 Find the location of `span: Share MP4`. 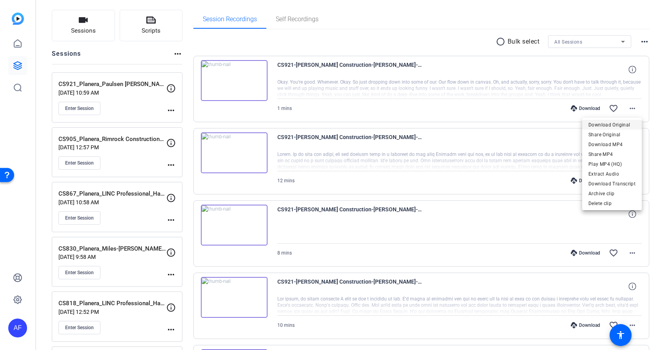

span: Share MP4 is located at coordinates (612, 154).